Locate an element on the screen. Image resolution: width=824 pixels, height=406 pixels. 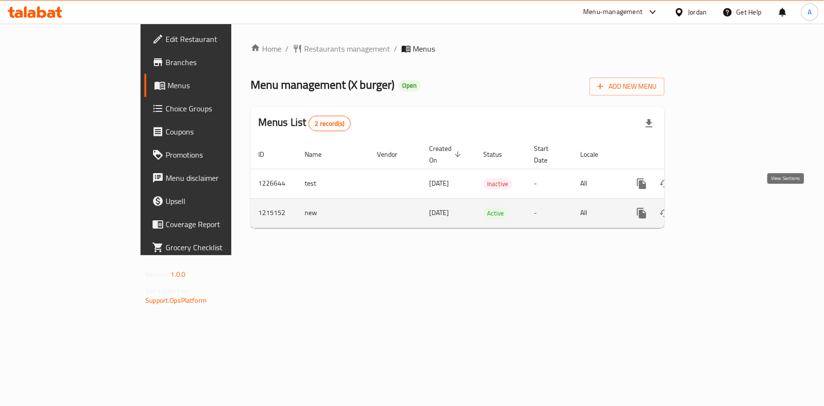
div: Inactive is located at coordinates (498, 184).